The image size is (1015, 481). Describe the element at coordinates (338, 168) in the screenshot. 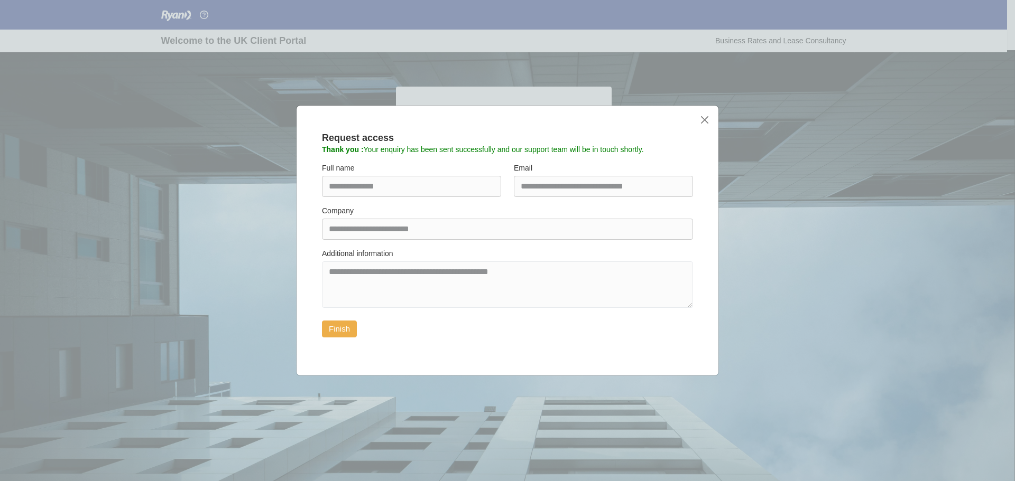

I see `label: Full name` at that location.